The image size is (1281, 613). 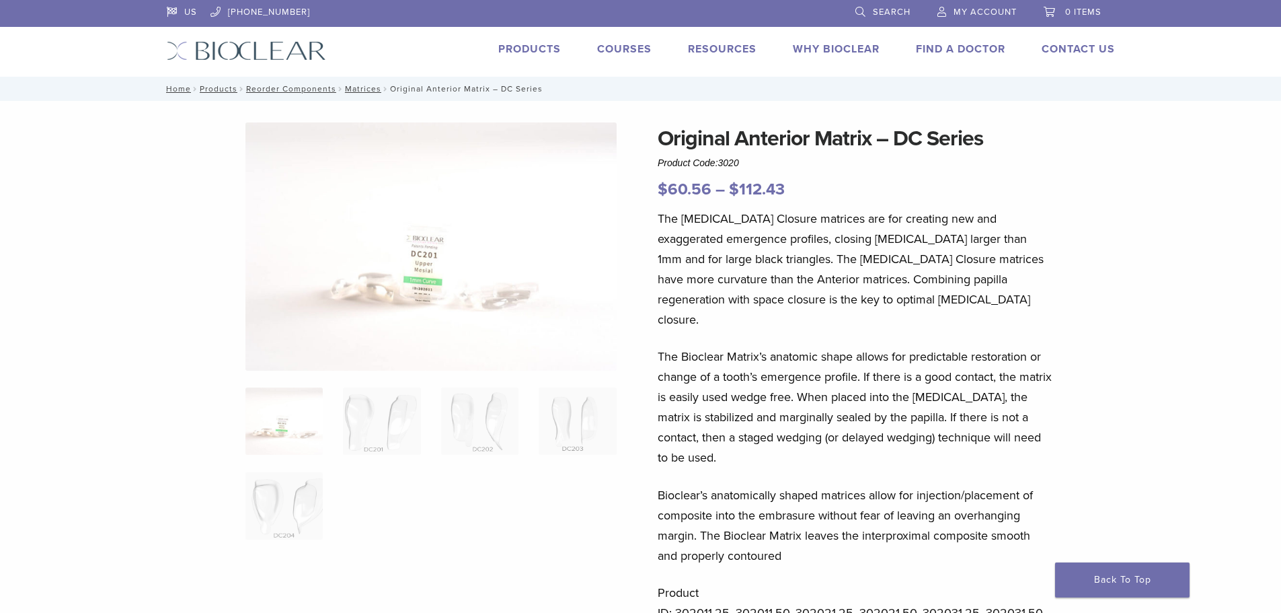 What do you see at coordinates (698, 163) in the screenshot?
I see `span: Product Code:` at bounding box center [698, 163].